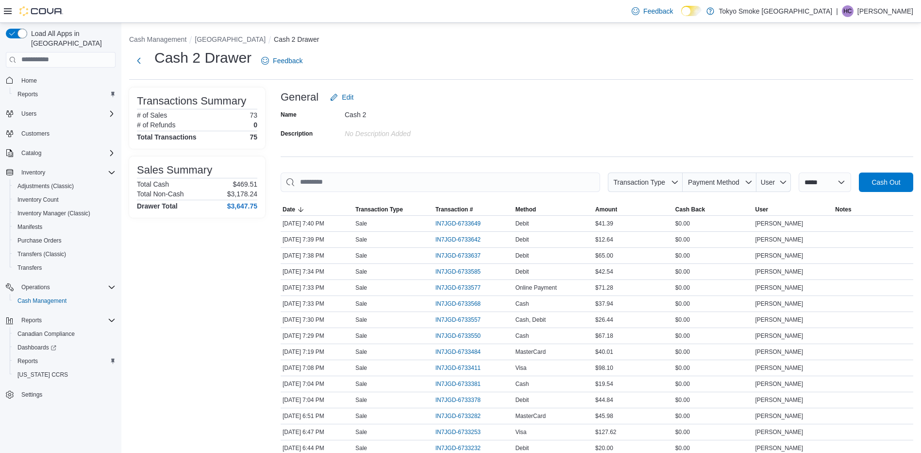 This screenshot has height=453, width=921. Describe the element at coordinates (65, 240) in the screenshot. I see `button: Purchase Orders` at that location.